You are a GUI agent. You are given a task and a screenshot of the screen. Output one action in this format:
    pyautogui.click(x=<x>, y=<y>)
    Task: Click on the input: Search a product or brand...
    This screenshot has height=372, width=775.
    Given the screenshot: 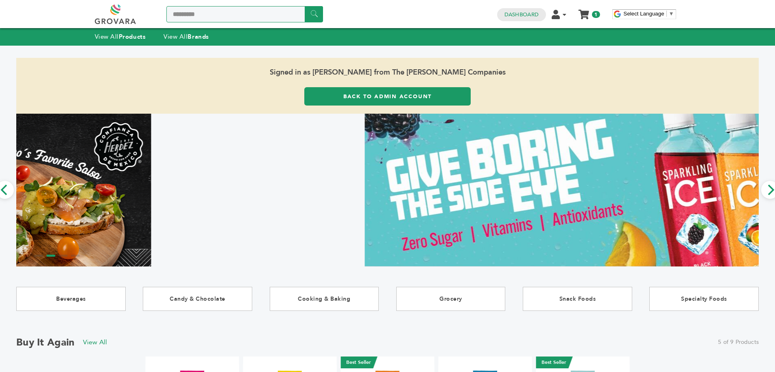 What is the action you would take?
    pyautogui.click(x=245, y=14)
    